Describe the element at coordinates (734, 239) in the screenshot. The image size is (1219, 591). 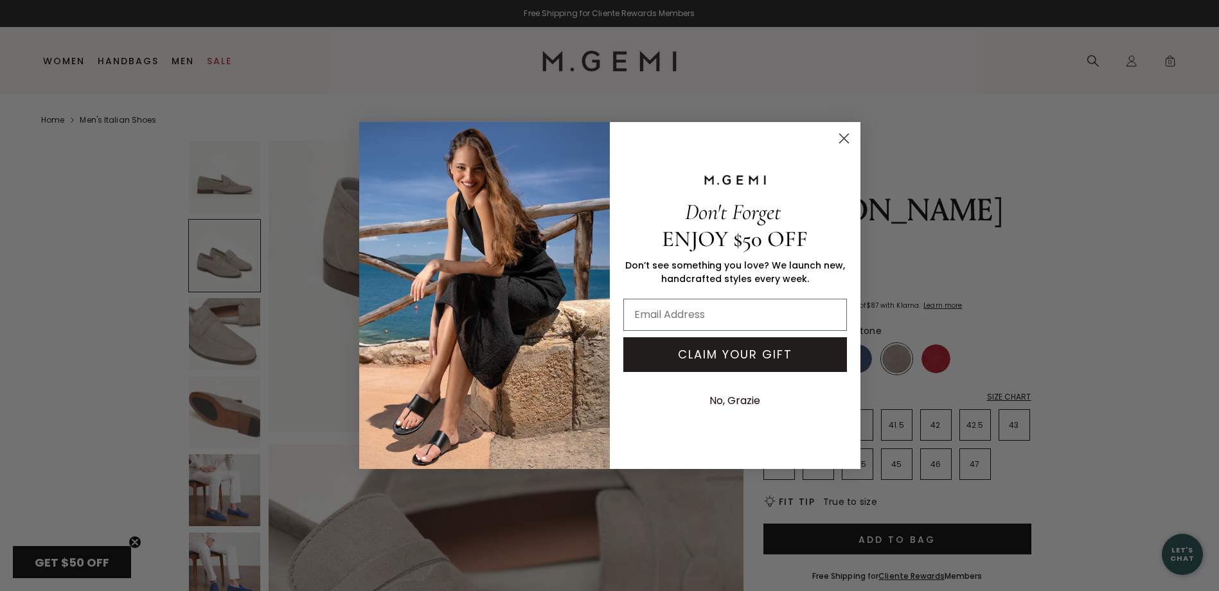
I see `span: ENJOY $50 OFF` at that location.